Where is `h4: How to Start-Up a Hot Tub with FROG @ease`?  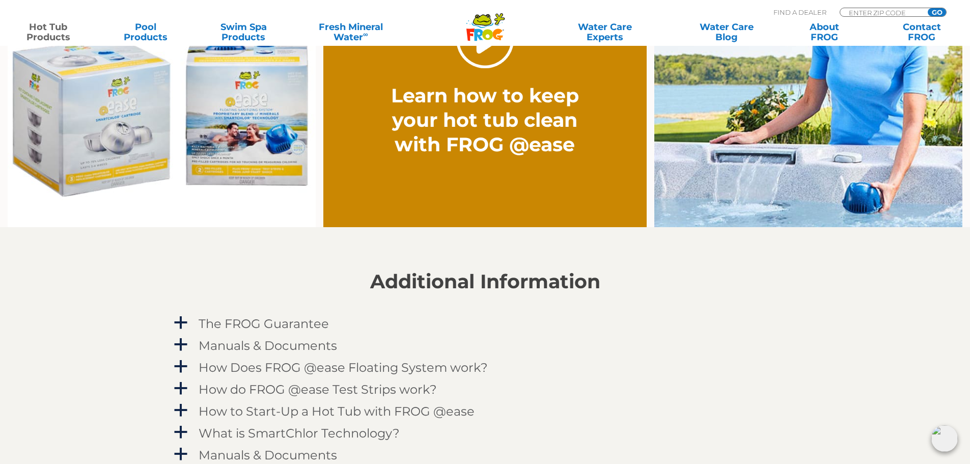 h4: How to Start-Up a Hot Tub with FROG @ease is located at coordinates (337, 411).